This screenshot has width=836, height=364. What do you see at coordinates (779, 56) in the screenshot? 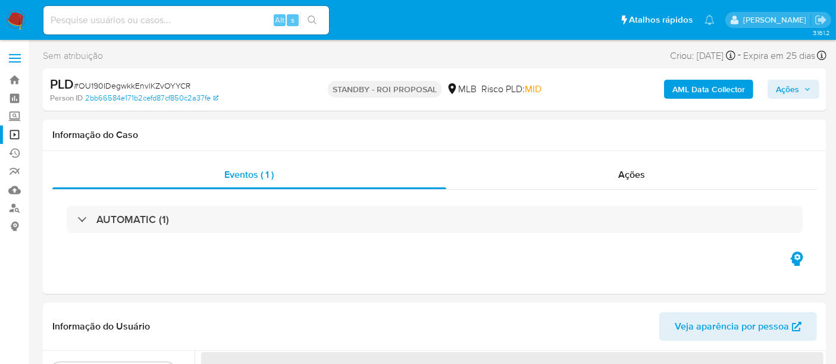
I see `span: Expira em 25 dias` at bounding box center [779, 56].